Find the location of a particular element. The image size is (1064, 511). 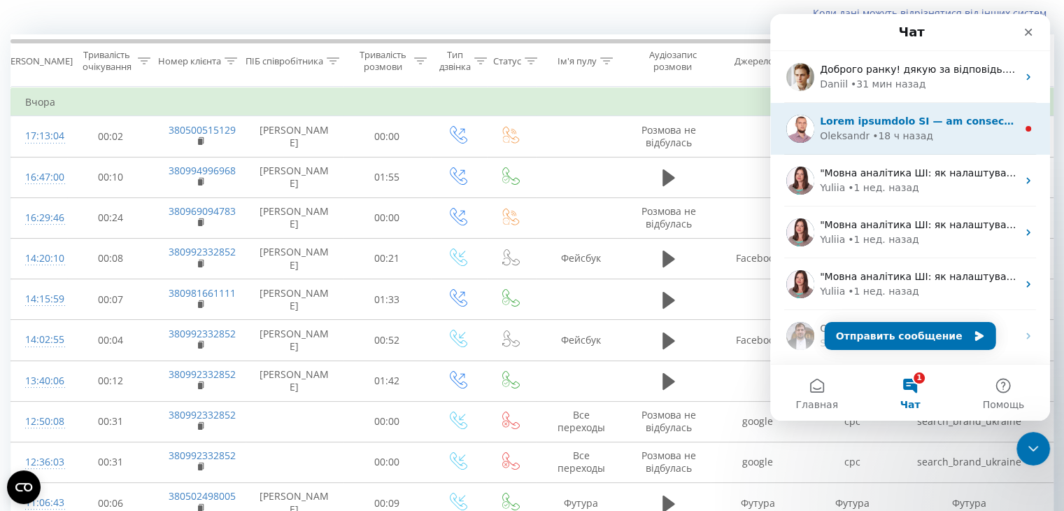

button: Помощь is located at coordinates (233, 378).